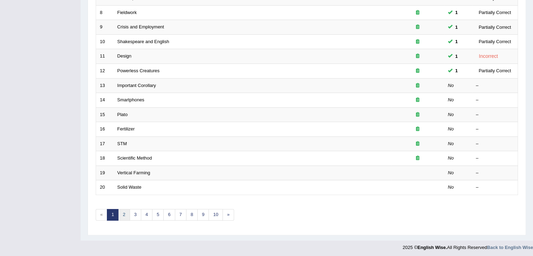 This screenshot has width=533, height=256. I want to click on a: 6, so click(169, 215).